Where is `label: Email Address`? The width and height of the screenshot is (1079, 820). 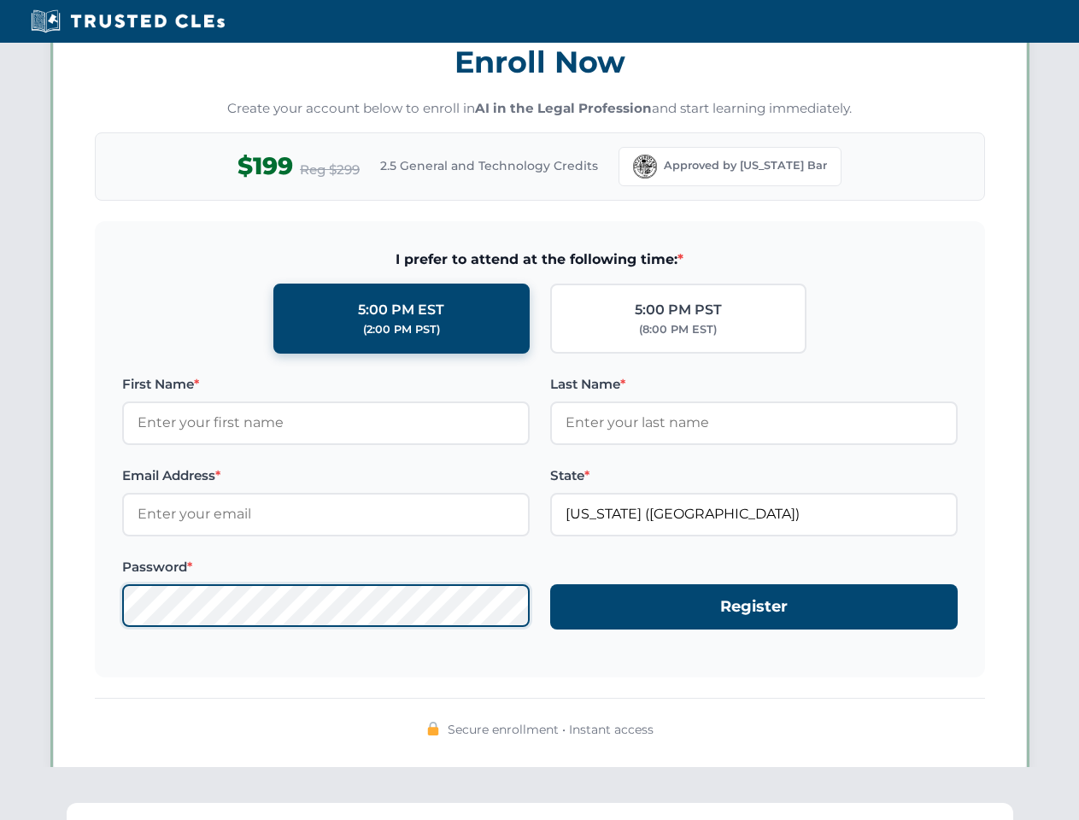
label: Email Address is located at coordinates (326, 476).